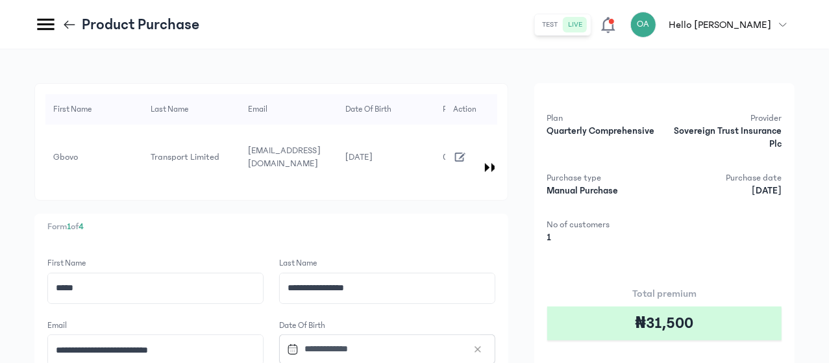 This screenshot has height=363, width=829. Describe the element at coordinates (604, 238) in the screenshot. I see `p: 1` at that location.